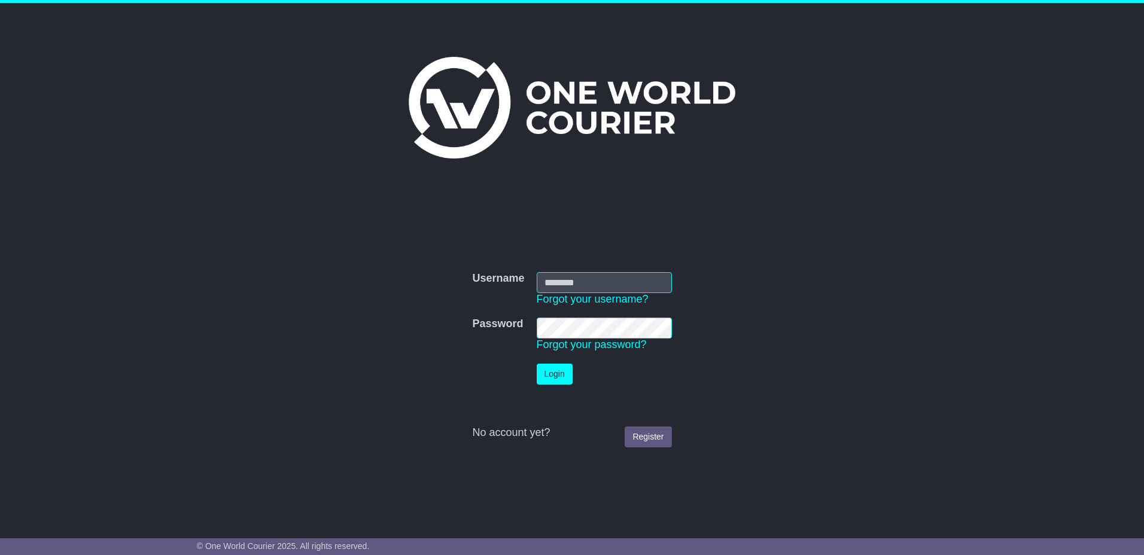 The image size is (1144, 555). Describe the element at coordinates (555, 374) in the screenshot. I see `button: Login` at that location.